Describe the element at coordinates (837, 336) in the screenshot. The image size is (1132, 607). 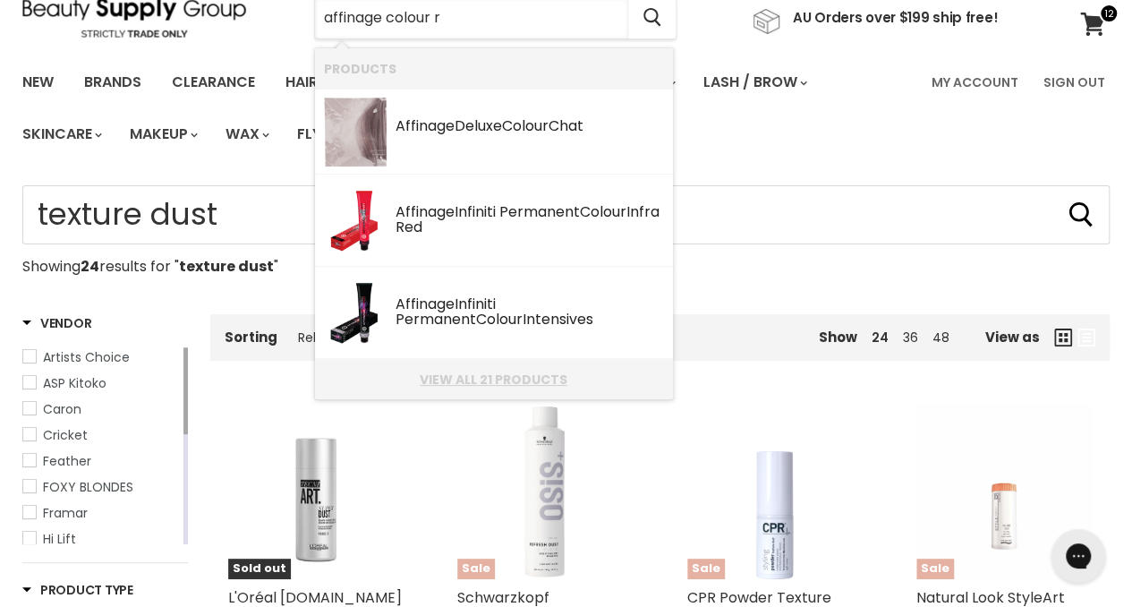
I see `span: Show` at that location.